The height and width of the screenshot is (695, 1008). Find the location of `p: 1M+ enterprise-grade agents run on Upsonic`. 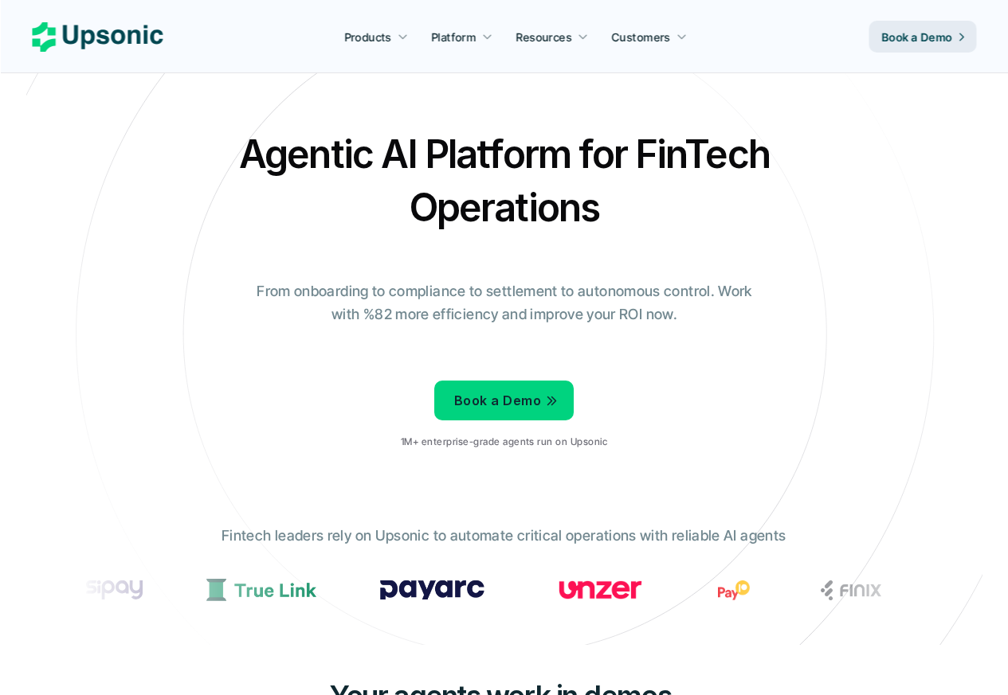

p: 1M+ enterprise-grade agents run on Upsonic is located at coordinates (503, 442).